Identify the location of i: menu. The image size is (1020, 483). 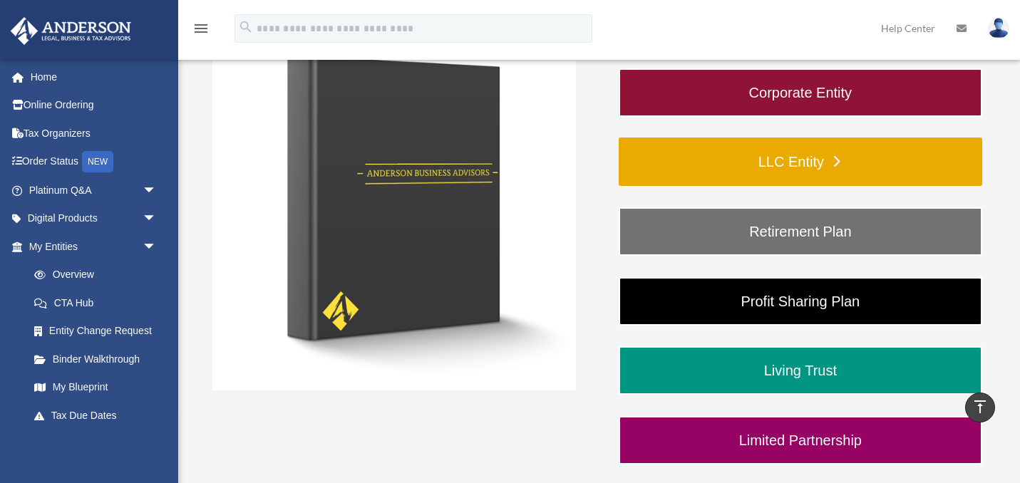
(201, 29).